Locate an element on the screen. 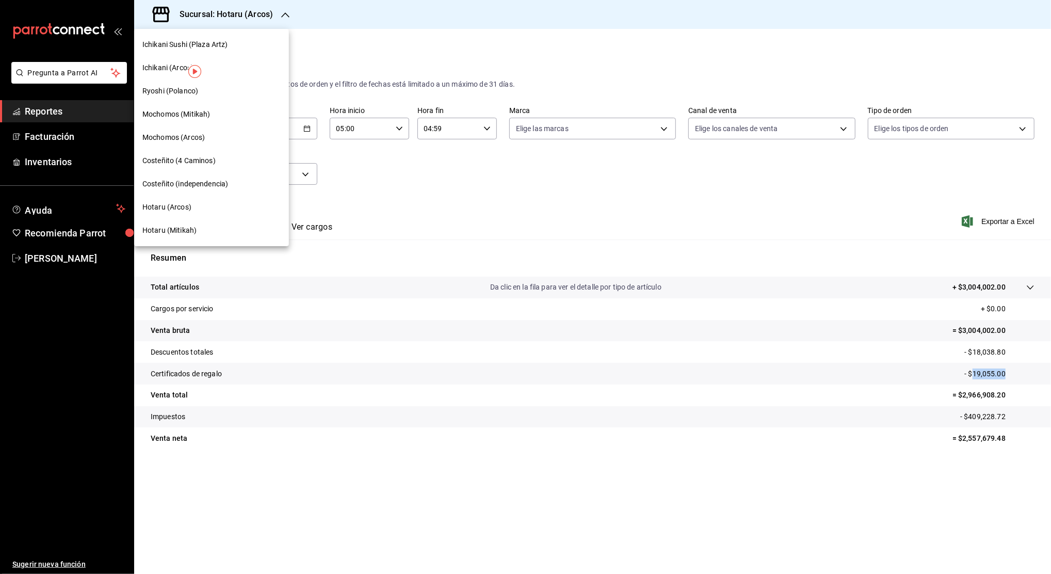 This screenshot has width=1051, height=574. span: Ichikani Sushi (Plaza Artz) is located at coordinates (185, 44).